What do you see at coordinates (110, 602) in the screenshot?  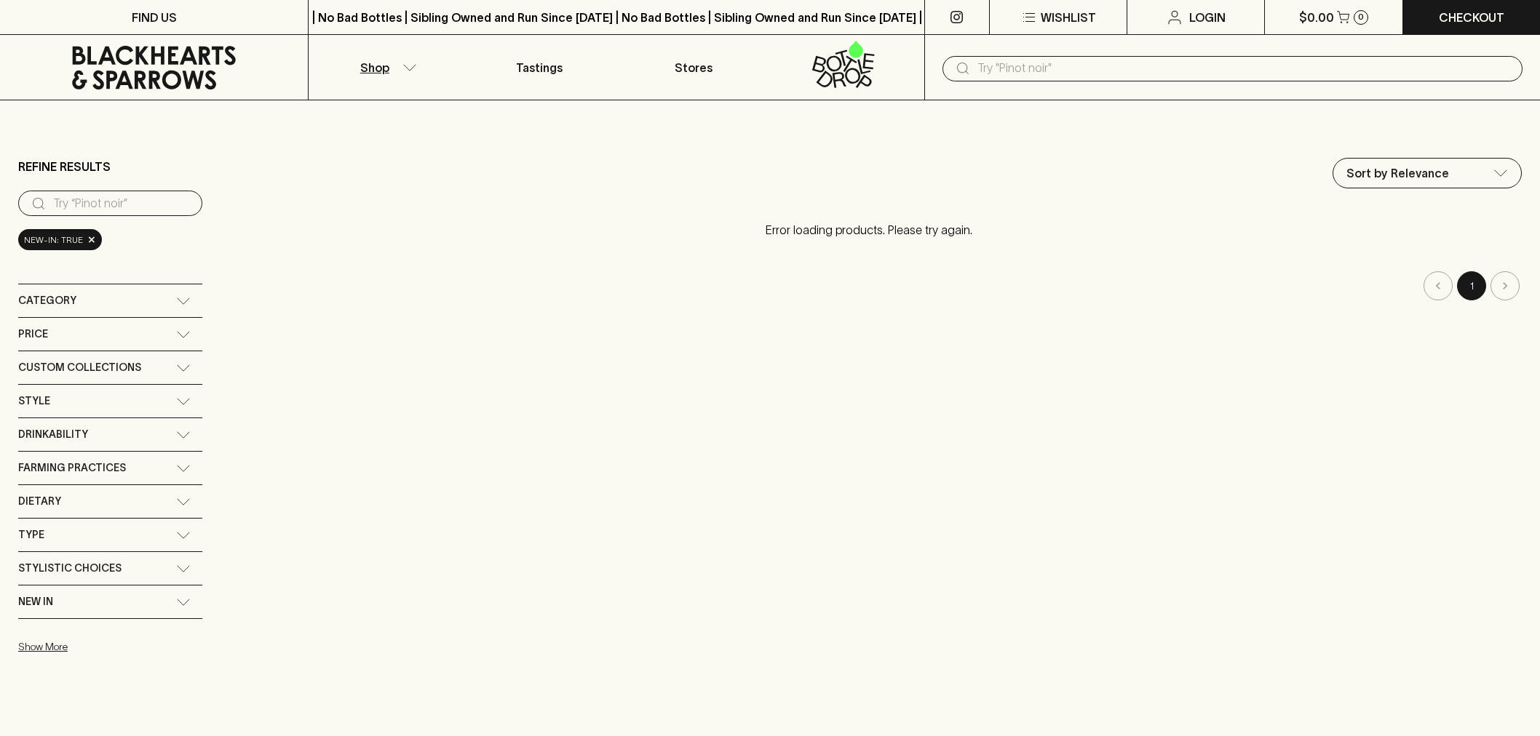 I see `div: New In` at bounding box center [110, 602].